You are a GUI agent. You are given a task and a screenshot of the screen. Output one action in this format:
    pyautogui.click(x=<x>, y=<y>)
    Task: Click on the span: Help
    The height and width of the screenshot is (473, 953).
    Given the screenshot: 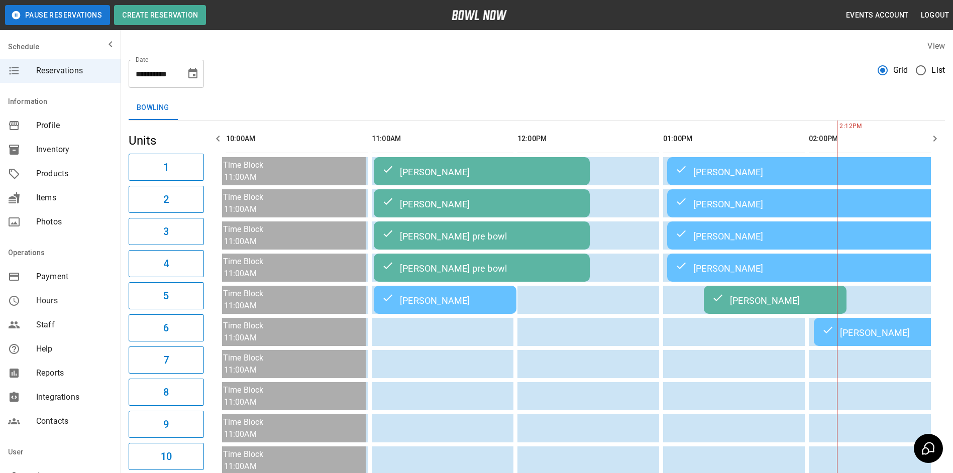 What is the action you would take?
    pyautogui.click(x=74, y=349)
    